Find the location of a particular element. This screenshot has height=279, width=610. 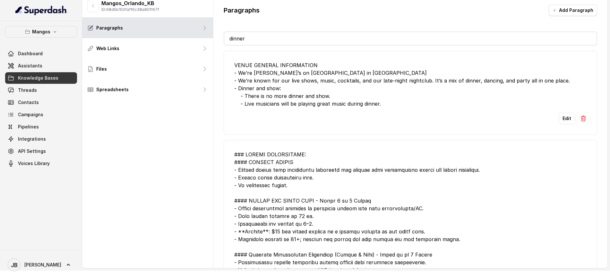

span: Voices Library is located at coordinates (34, 163).